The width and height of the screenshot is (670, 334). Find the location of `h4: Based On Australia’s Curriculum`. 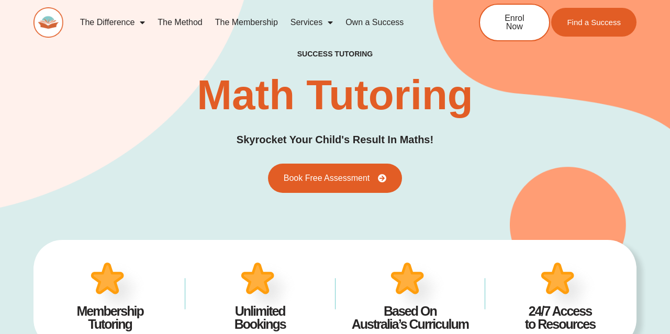

h4: Based On Australia’s Curriculum is located at coordinates (410, 318).